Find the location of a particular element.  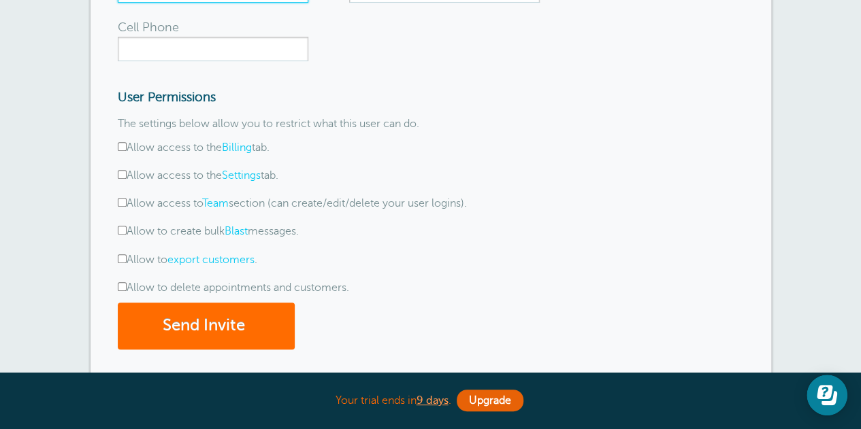

a: 9 days is located at coordinates (432, 401).